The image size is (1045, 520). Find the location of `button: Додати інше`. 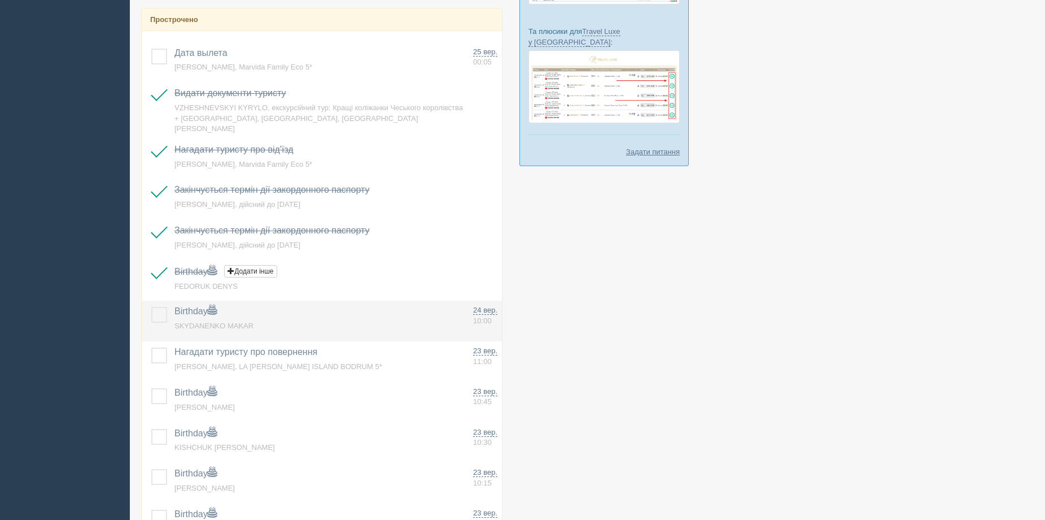

button: Додати інше is located at coordinates (250, 271).